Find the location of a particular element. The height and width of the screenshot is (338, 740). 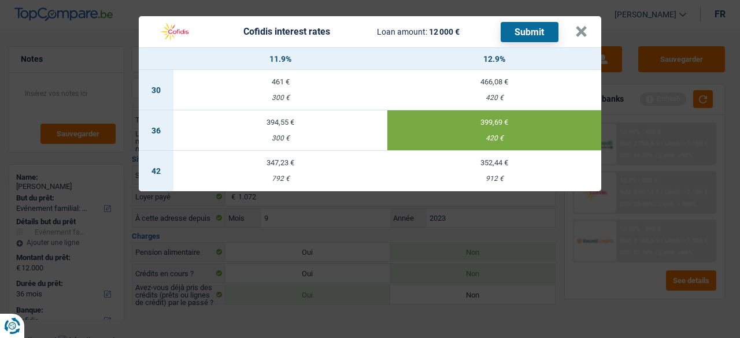

td: 42 is located at coordinates (156, 171).